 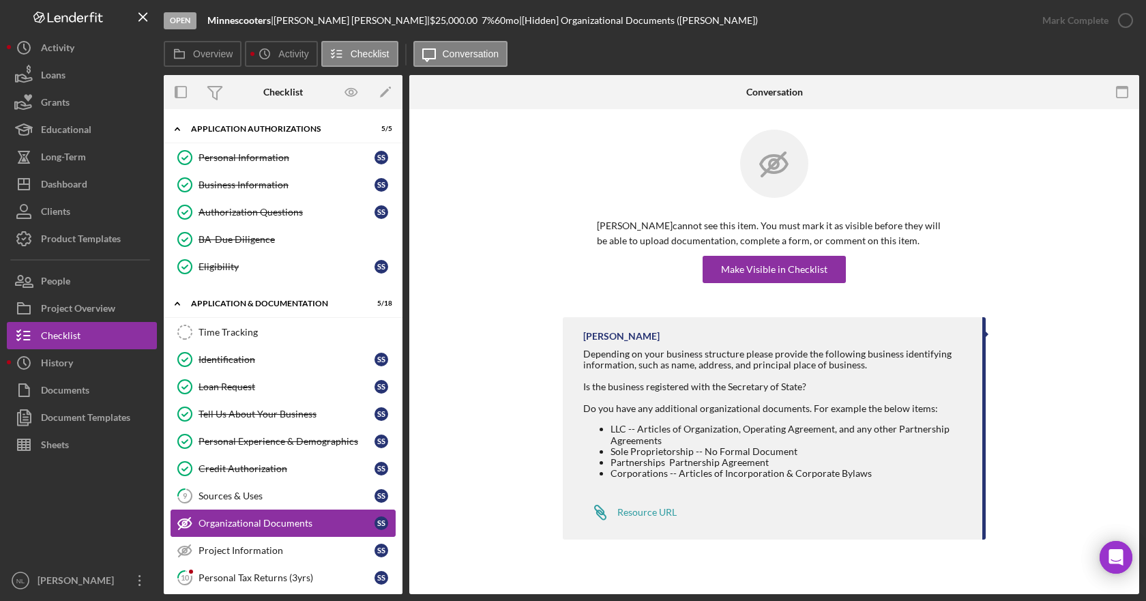 I want to click on button: Mark Complete, so click(x=1084, y=20).